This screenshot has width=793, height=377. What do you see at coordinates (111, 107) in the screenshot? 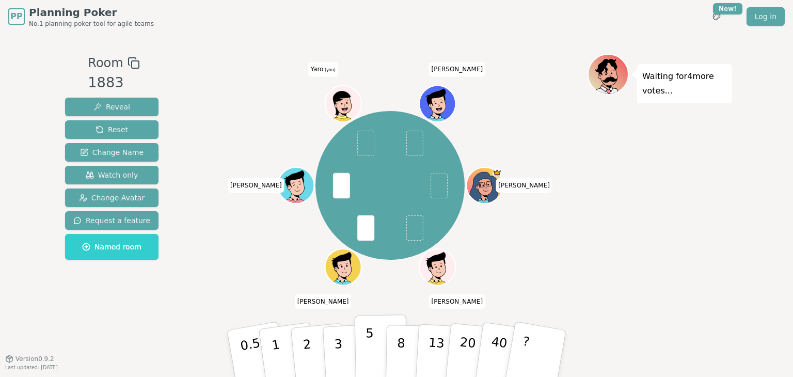
I see `span: Reveal` at bounding box center [111, 107].